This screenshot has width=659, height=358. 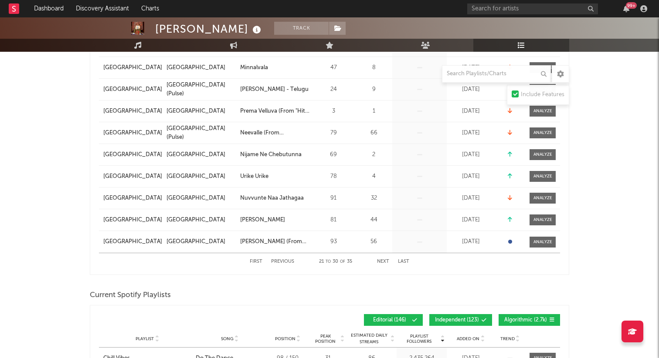 What do you see at coordinates (333, 177) in the screenshot?
I see `div: 78` at bounding box center [333, 177].